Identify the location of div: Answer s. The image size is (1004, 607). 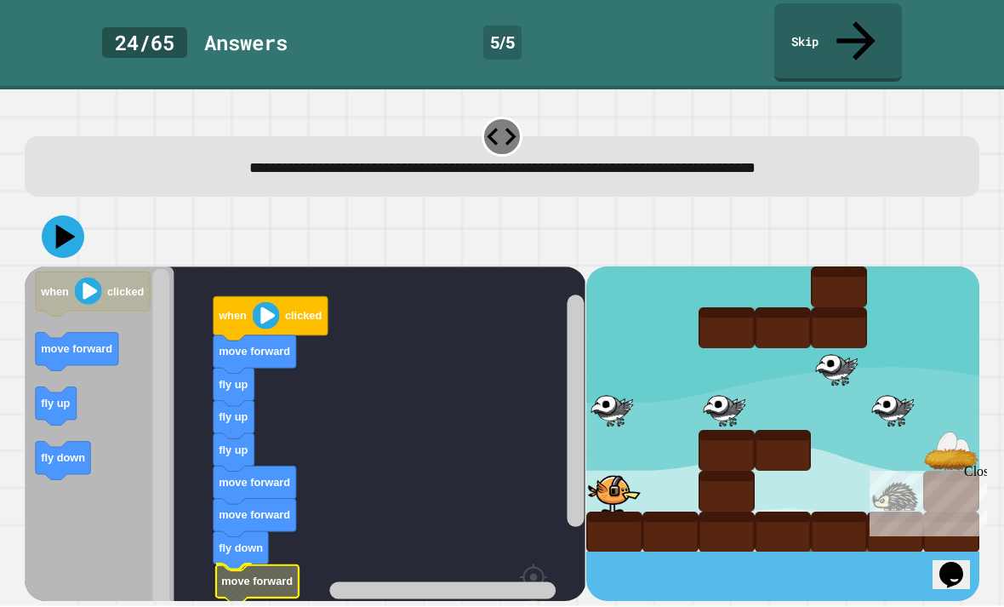
(246, 43).